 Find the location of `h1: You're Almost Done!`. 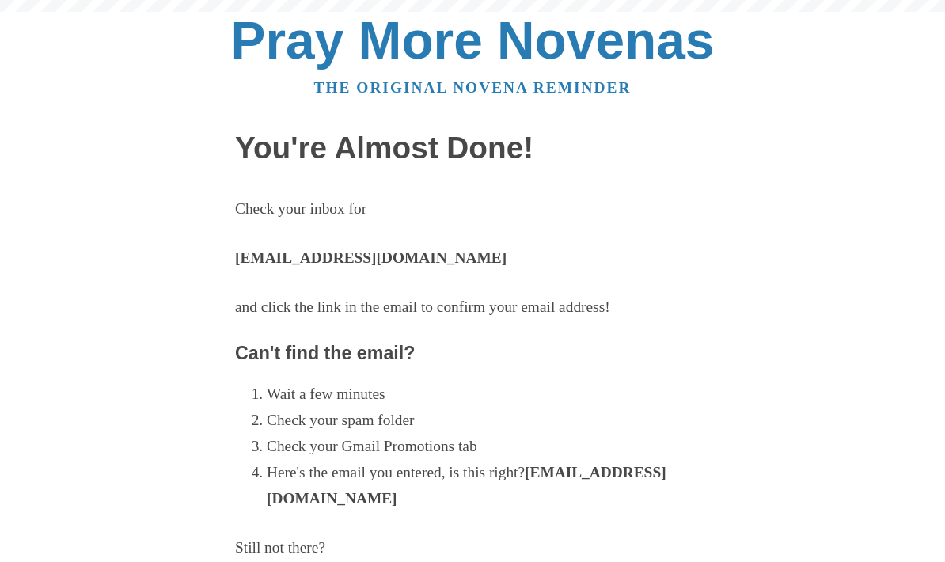

h1: You're Almost Done! is located at coordinates (473, 148).